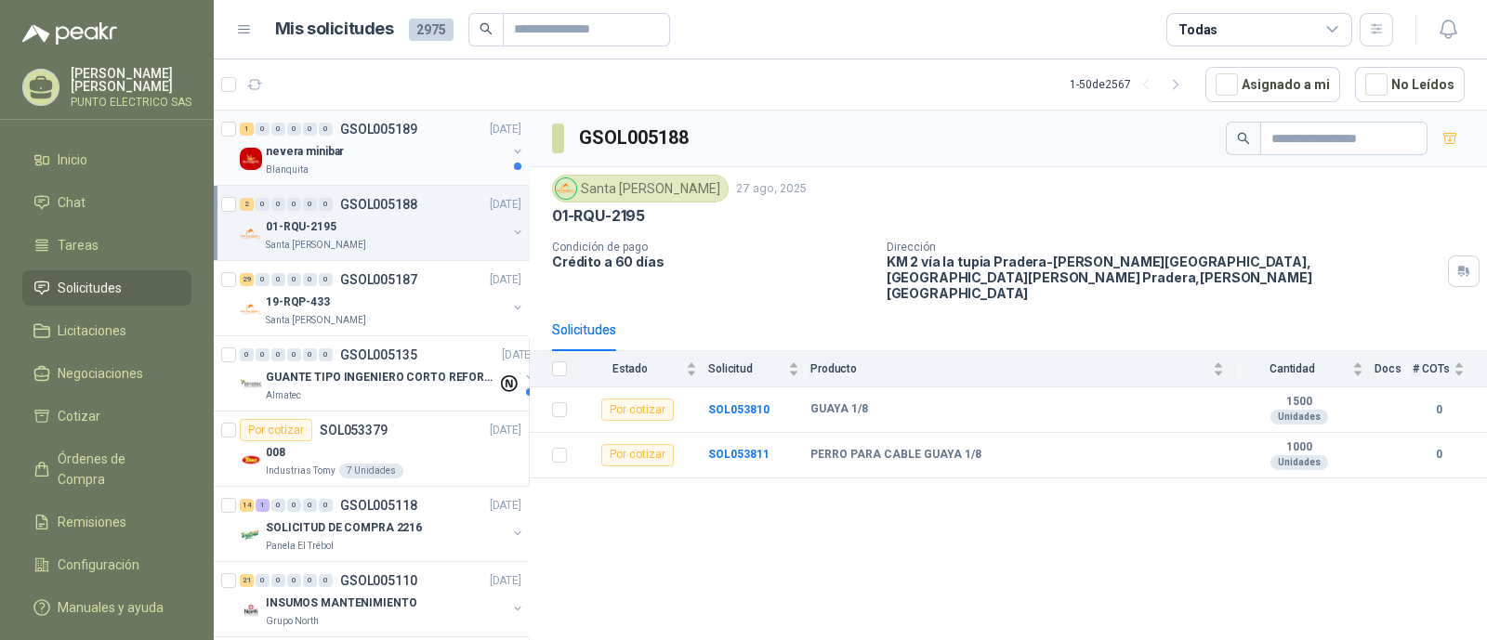 This screenshot has height=640, width=1487. Describe the element at coordinates (1009, 369) in the screenshot. I see `span: Producto` at that location.